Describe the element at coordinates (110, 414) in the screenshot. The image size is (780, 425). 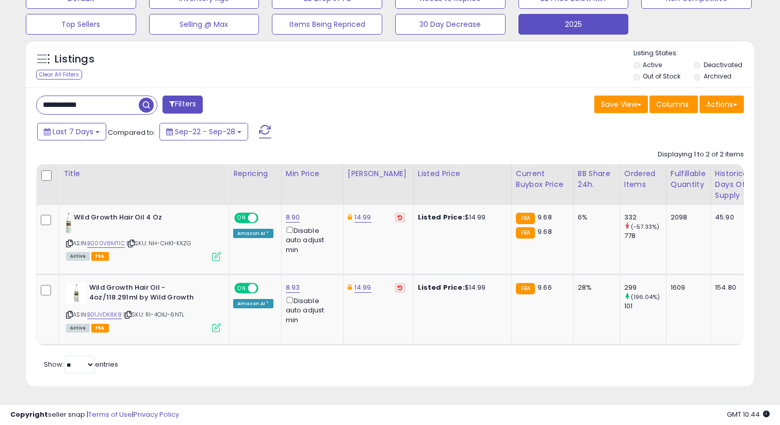
I see `a: Terms of Use` at that location.